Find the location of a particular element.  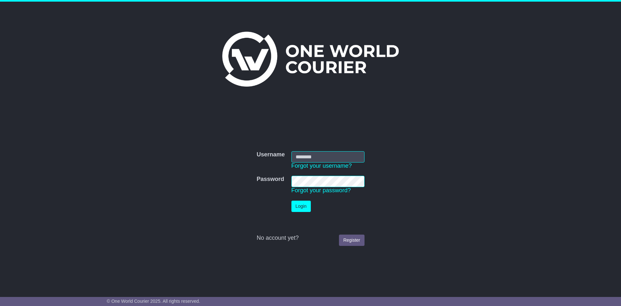

div: No account yet? is located at coordinates (310, 239).